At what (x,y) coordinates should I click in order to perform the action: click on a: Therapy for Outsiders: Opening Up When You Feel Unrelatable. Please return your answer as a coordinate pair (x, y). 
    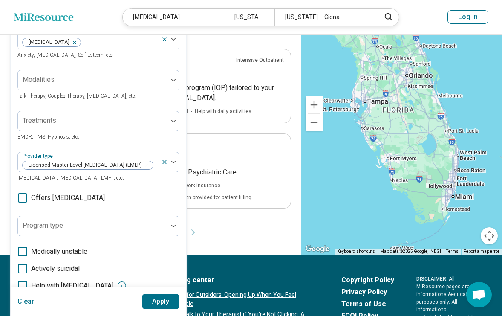
    Looking at the image, I should click on (241, 299).